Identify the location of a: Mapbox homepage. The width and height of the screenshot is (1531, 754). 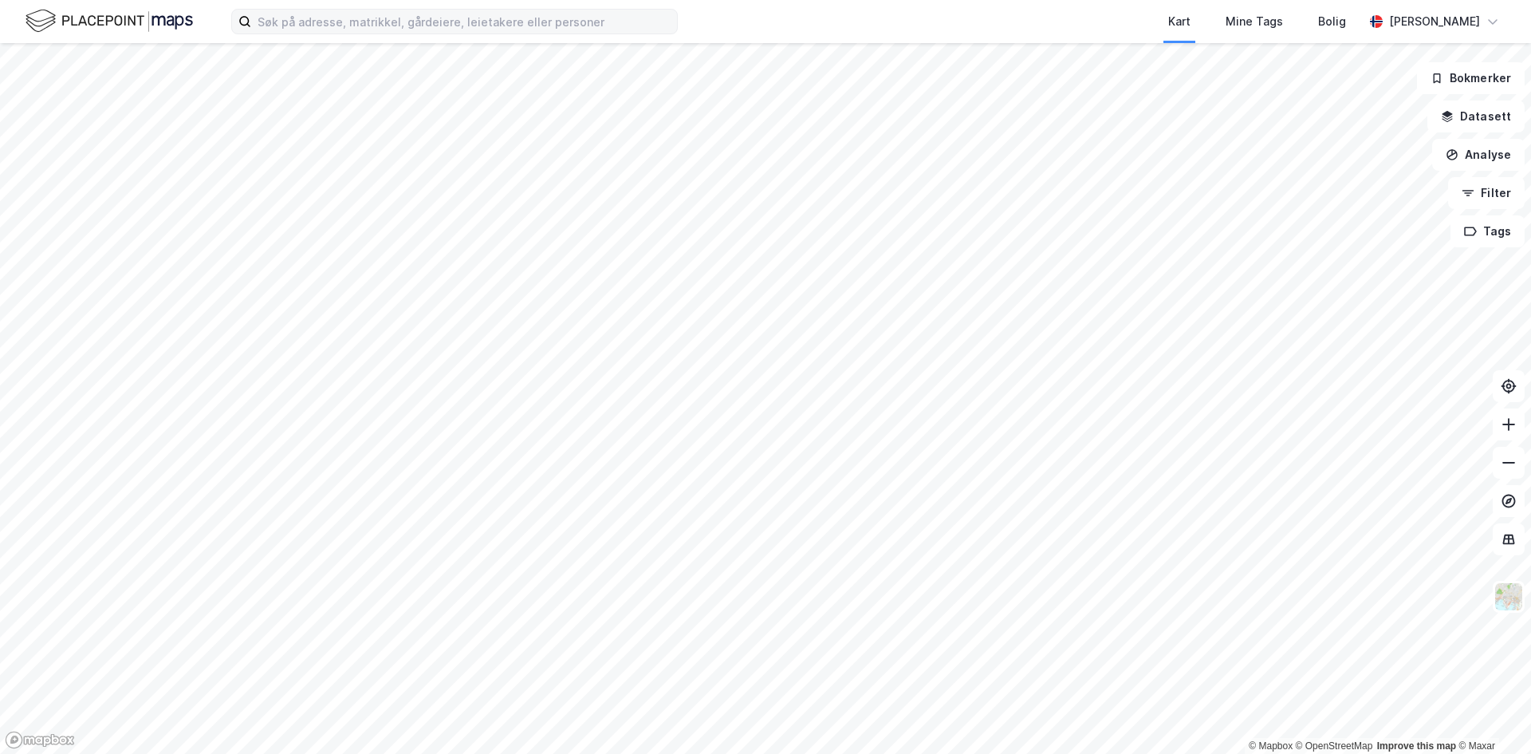
(40, 739).